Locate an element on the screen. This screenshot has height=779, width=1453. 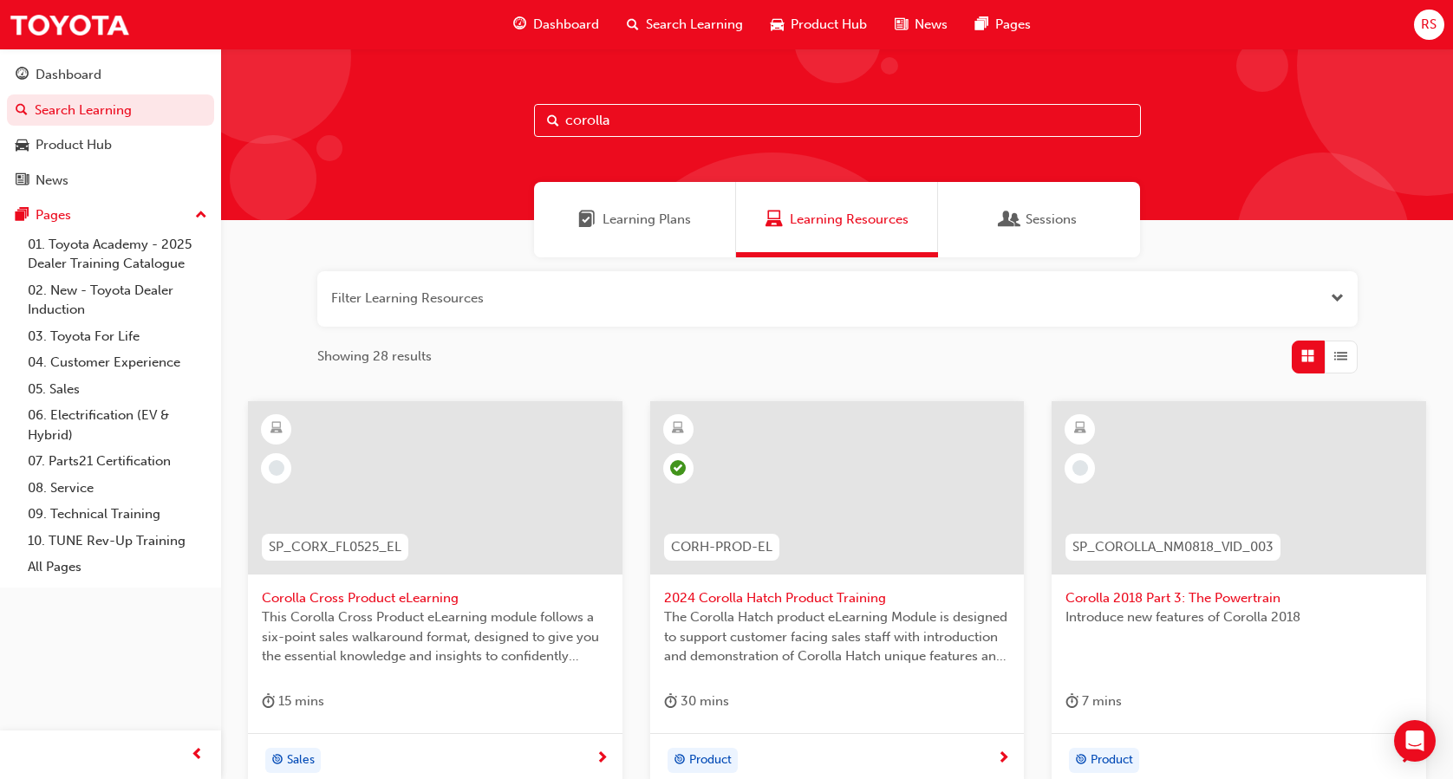
input: Search... is located at coordinates (837, 121).